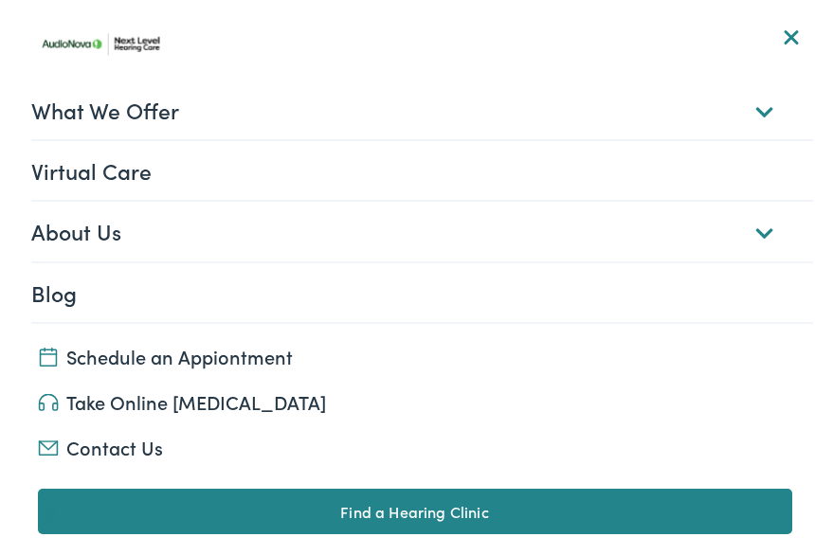 The width and height of the screenshot is (815, 555). I want to click on a: Schedule an Appiontment, so click(415, 351).